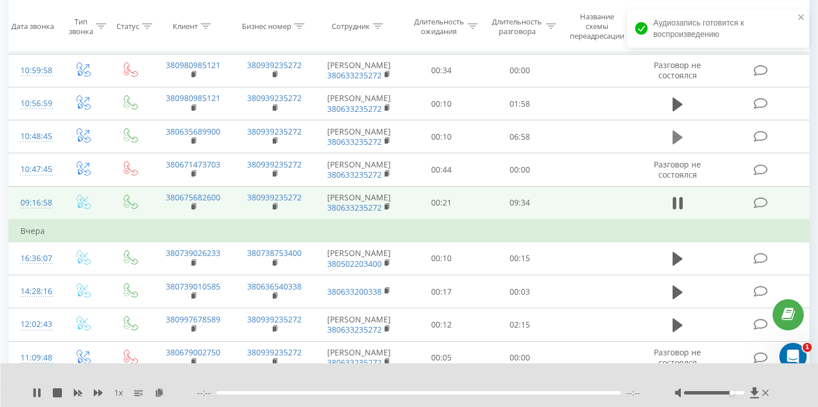 The width and height of the screenshot is (818, 407). Describe the element at coordinates (274, 253) in the screenshot. I see `a: 380738753400` at that location.